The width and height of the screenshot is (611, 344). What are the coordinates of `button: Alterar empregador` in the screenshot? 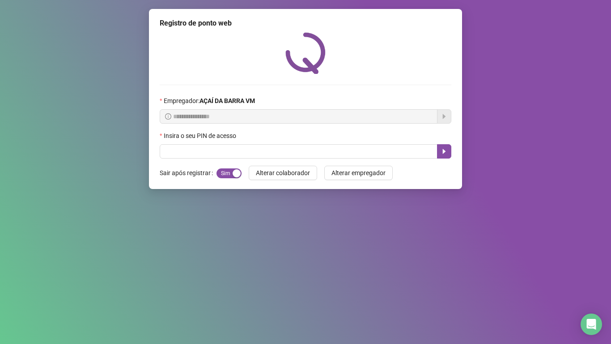 It's located at (358, 173).